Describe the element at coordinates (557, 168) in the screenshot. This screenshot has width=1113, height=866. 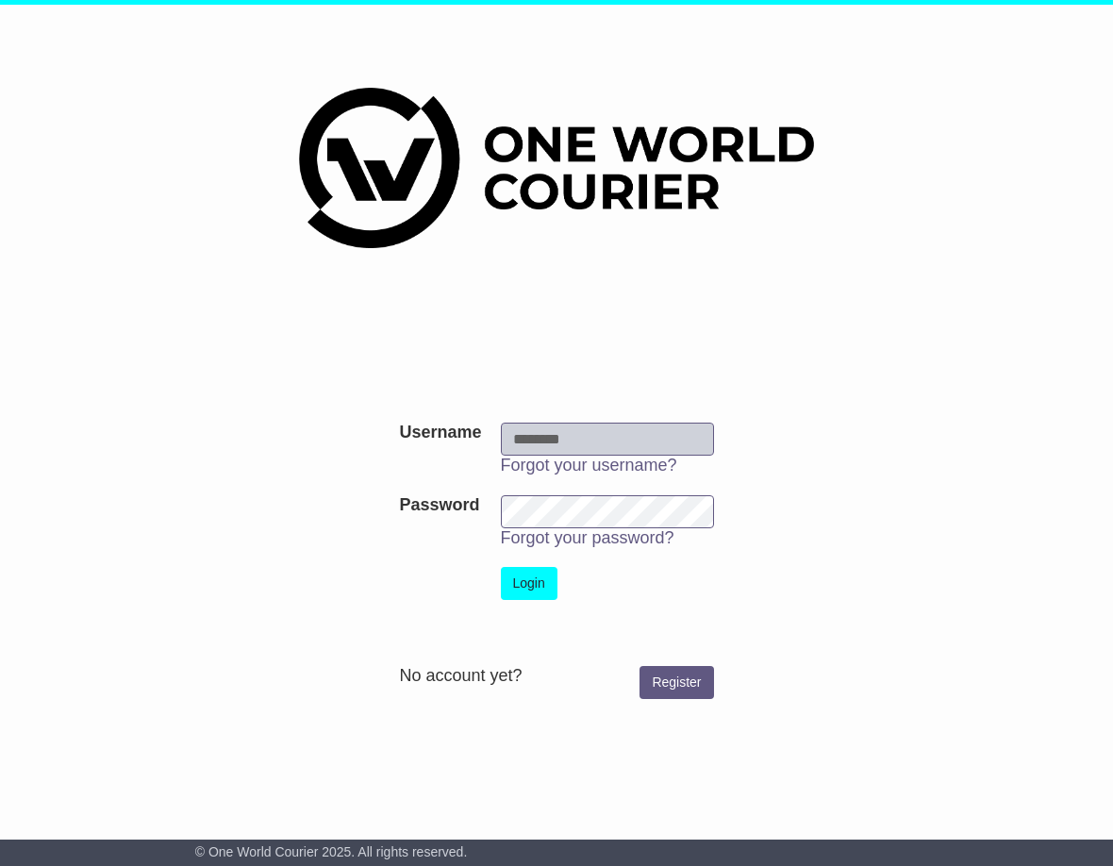
I see `img: One World` at that location.